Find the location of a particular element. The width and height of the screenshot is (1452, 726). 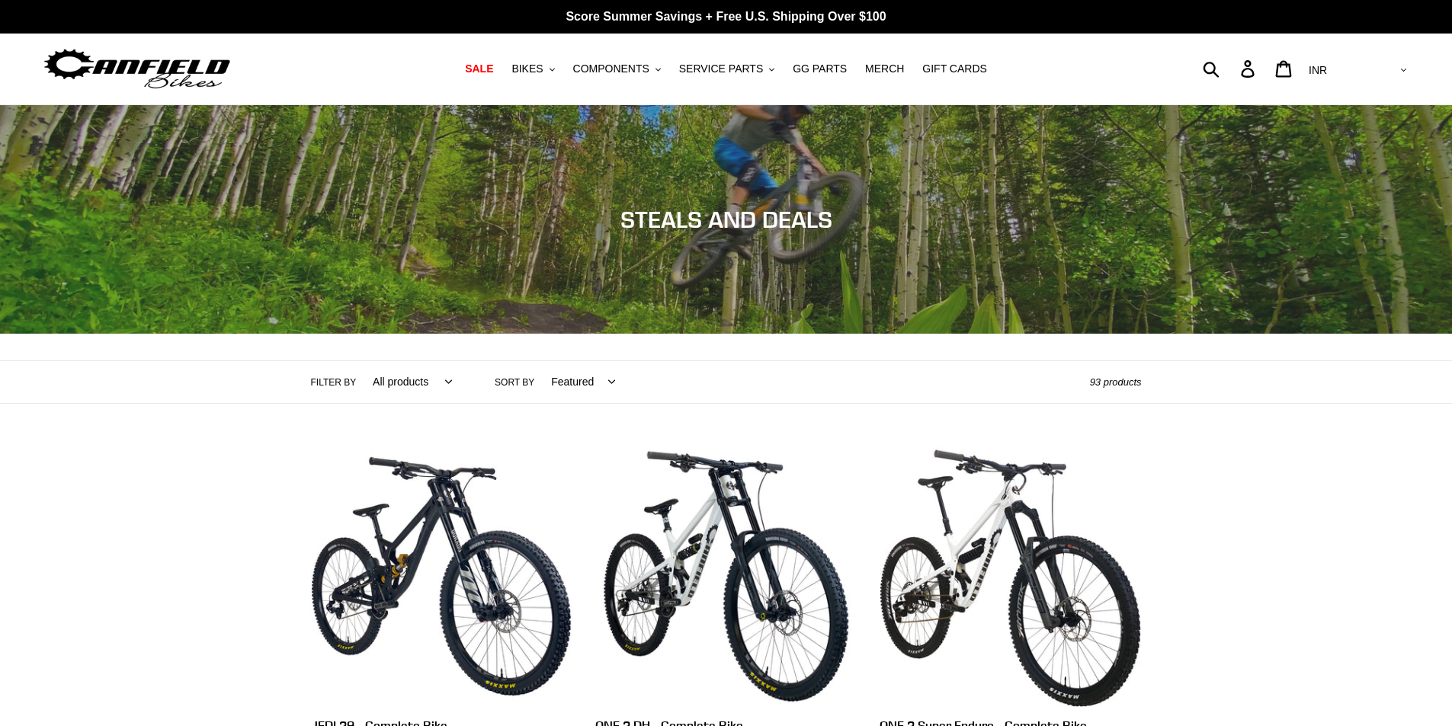

span: MERCH is located at coordinates (884, 69).